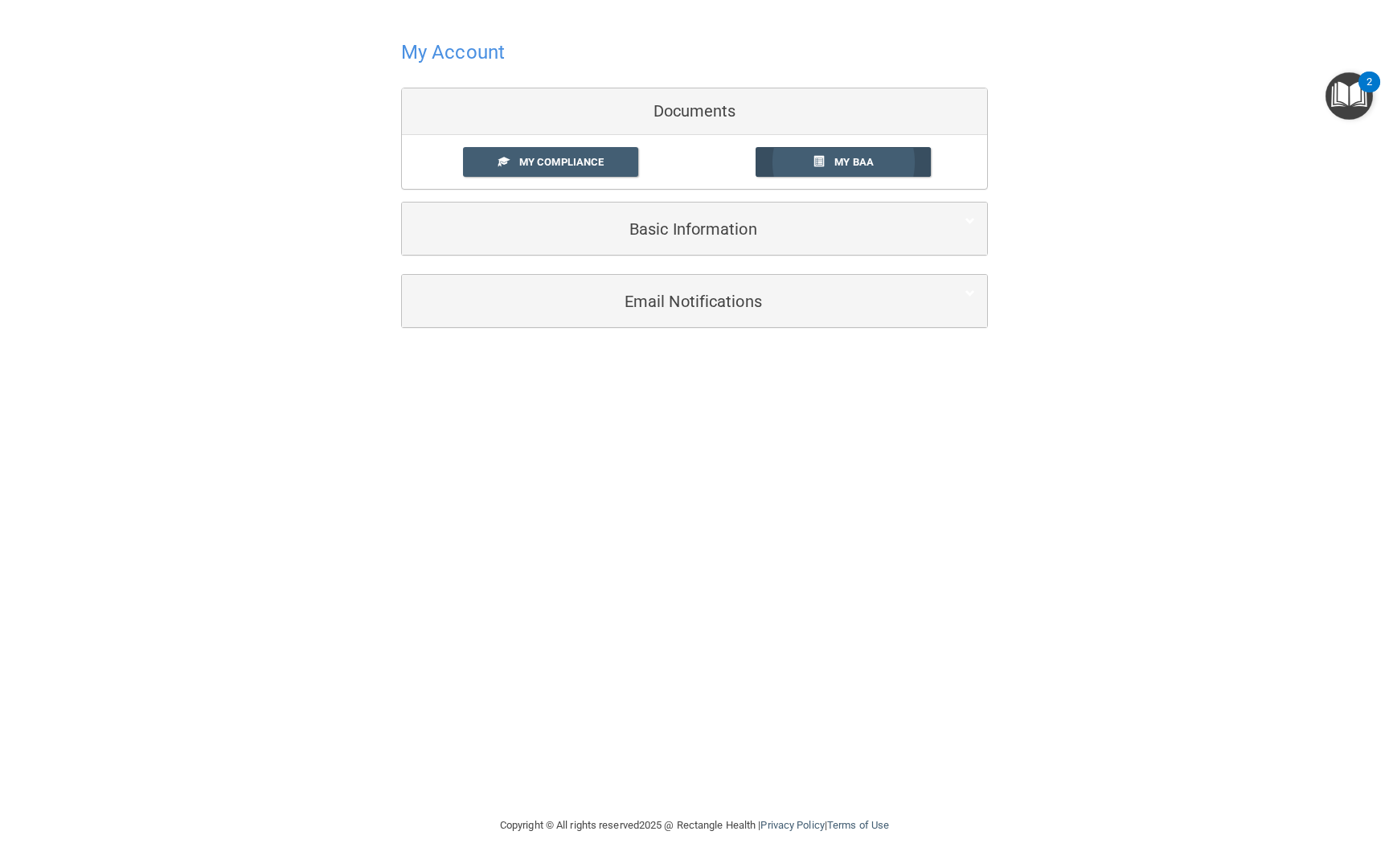 The height and width of the screenshot is (868, 1389). Describe the element at coordinates (453, 53) in the screenshot. I see `h4: My Account` at that location.